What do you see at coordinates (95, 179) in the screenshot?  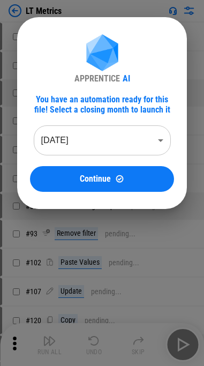 I see `span: Continue` at bounding box center [95, 179].